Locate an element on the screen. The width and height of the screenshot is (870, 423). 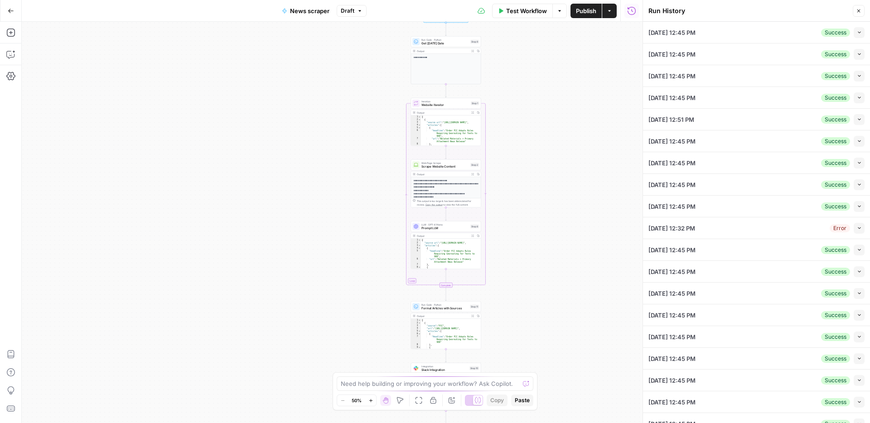
g: Edge from start to step_9 is located at coordinates (446, 29).